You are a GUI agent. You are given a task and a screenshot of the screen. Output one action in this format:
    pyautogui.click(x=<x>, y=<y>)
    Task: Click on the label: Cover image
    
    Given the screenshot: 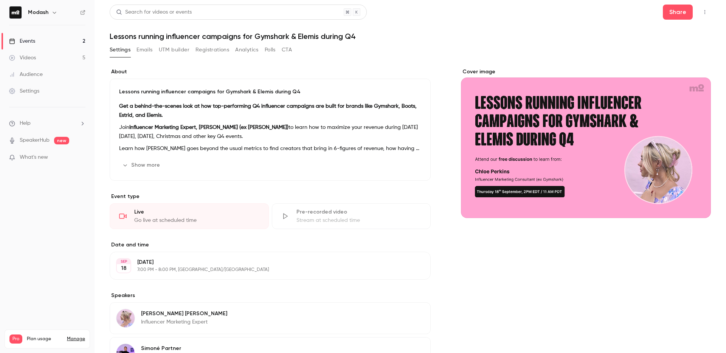 What is the action you would take?
    pyautogui.click(x=585, y=72)
    